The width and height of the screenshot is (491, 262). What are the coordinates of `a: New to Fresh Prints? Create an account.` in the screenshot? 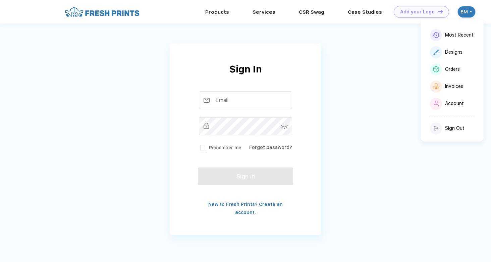 It's located at (246, 208).